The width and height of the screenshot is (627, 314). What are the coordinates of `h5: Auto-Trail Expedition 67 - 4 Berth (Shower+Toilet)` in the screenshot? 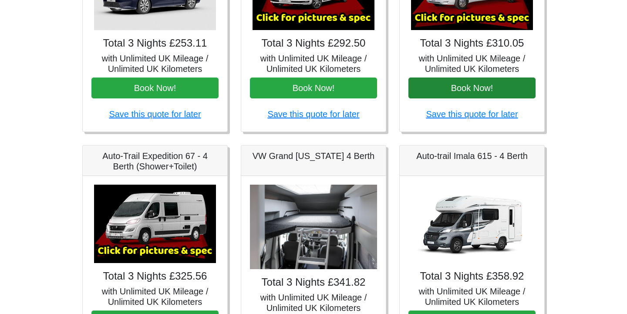 It's located at (155, 161).